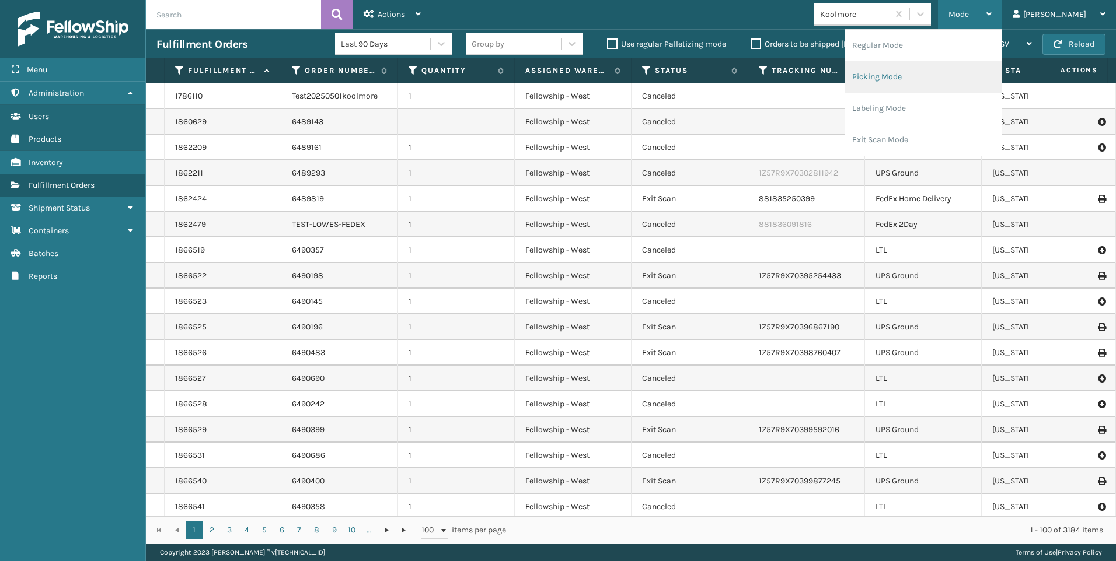 Image resolution: width=1116 pixels, height=561 pixels. What do you see at coordinates (190, 250) in the screenshot?
I see `a: 1866519` at bounding box center [190, 250].